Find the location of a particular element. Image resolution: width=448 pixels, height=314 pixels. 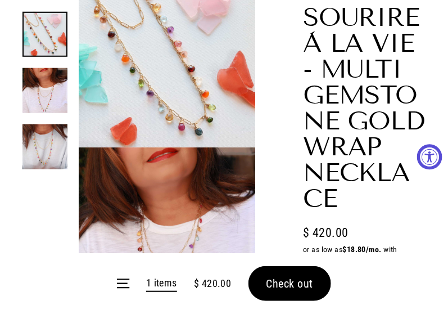

h1: Sourire à la Vie - Multi Gemstone Gold Wrap Necklace is located at coordinates (364, 108).